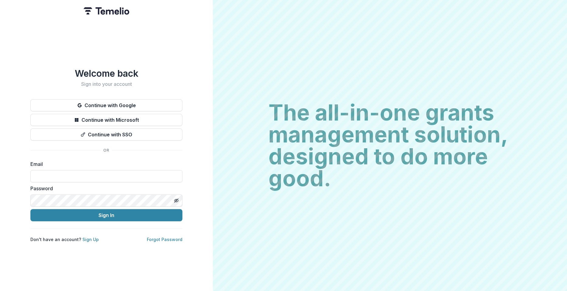 Image resolution: width=567 pixels, height=291 pixels. What do you see at coordinates (64, 239) in the screenshot?
I see `p: Don't have an account?` at bounding box center [64, 239].